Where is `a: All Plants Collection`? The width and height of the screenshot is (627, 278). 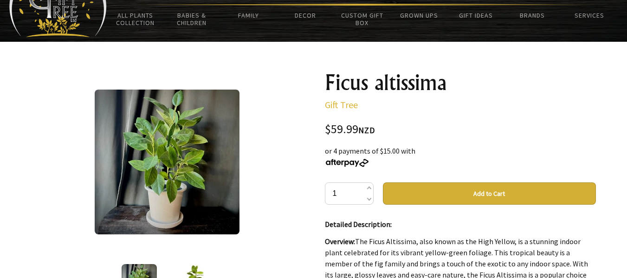
a: All Plants Collection is located at coordinates (135, 19).